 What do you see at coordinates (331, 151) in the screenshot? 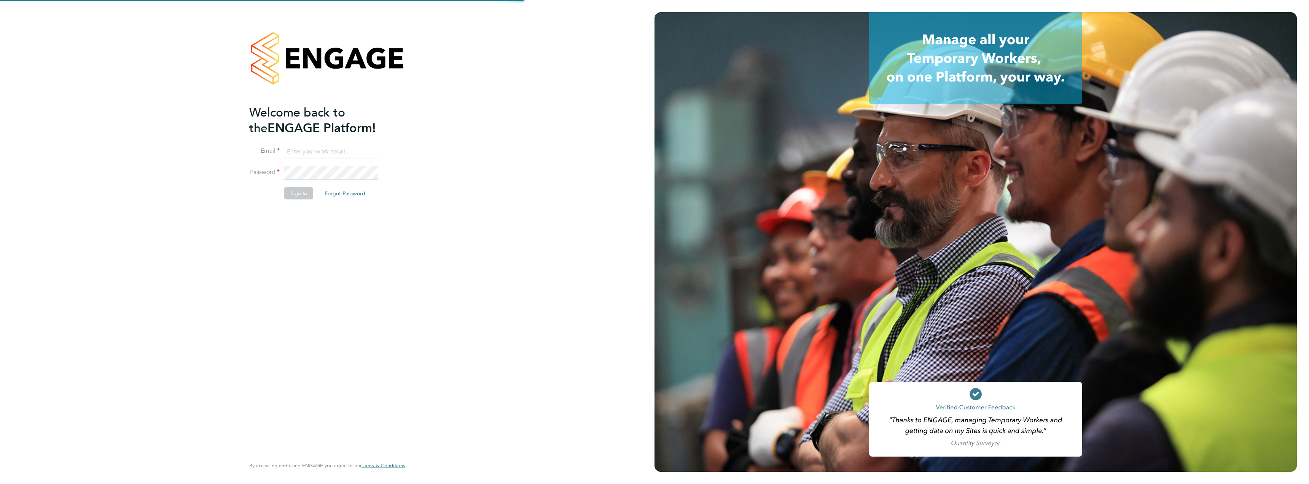
I see `input: Enter your work email...` at bounding box center [331, 151].